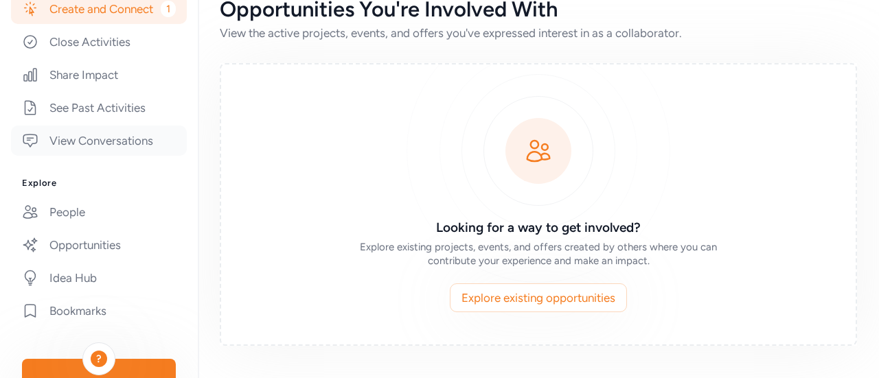 This screenshot has width=879, height=378. I want to click on h3: Looking for a way to get involved?, so click(538, 228).